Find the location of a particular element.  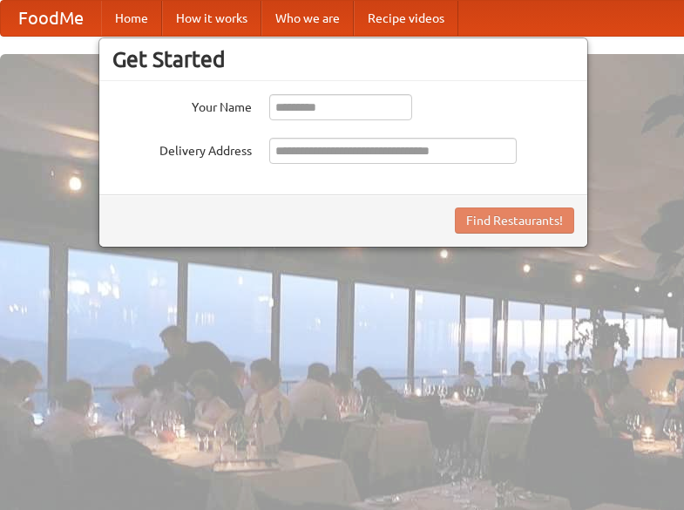

h3: Get Started is located at coordinates (343, 59).